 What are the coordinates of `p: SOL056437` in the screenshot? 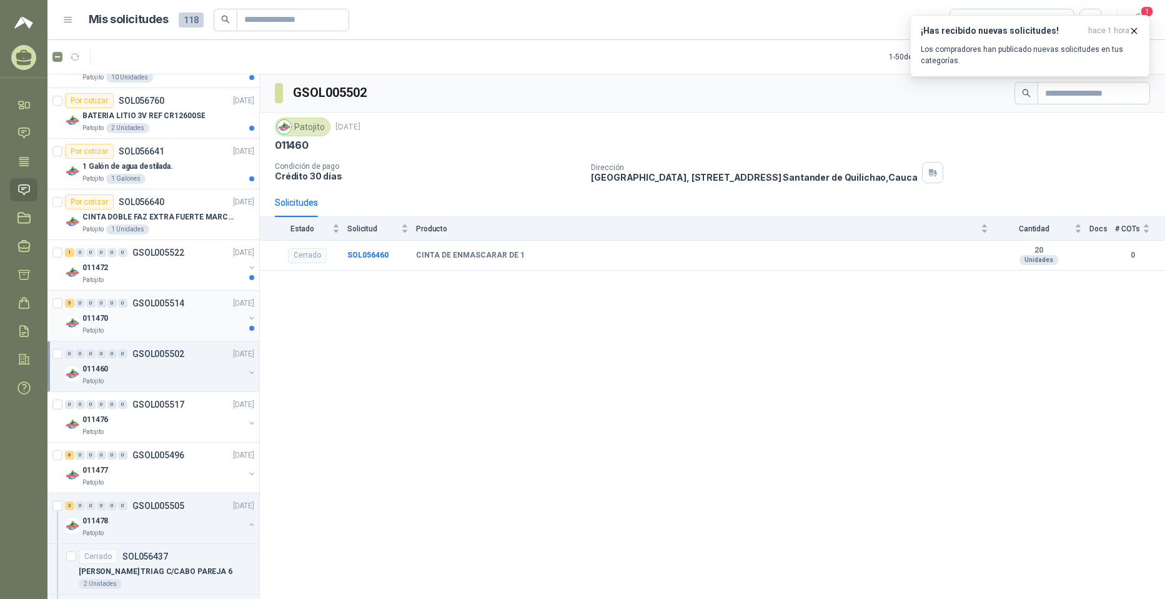 It's located at (145, 556).